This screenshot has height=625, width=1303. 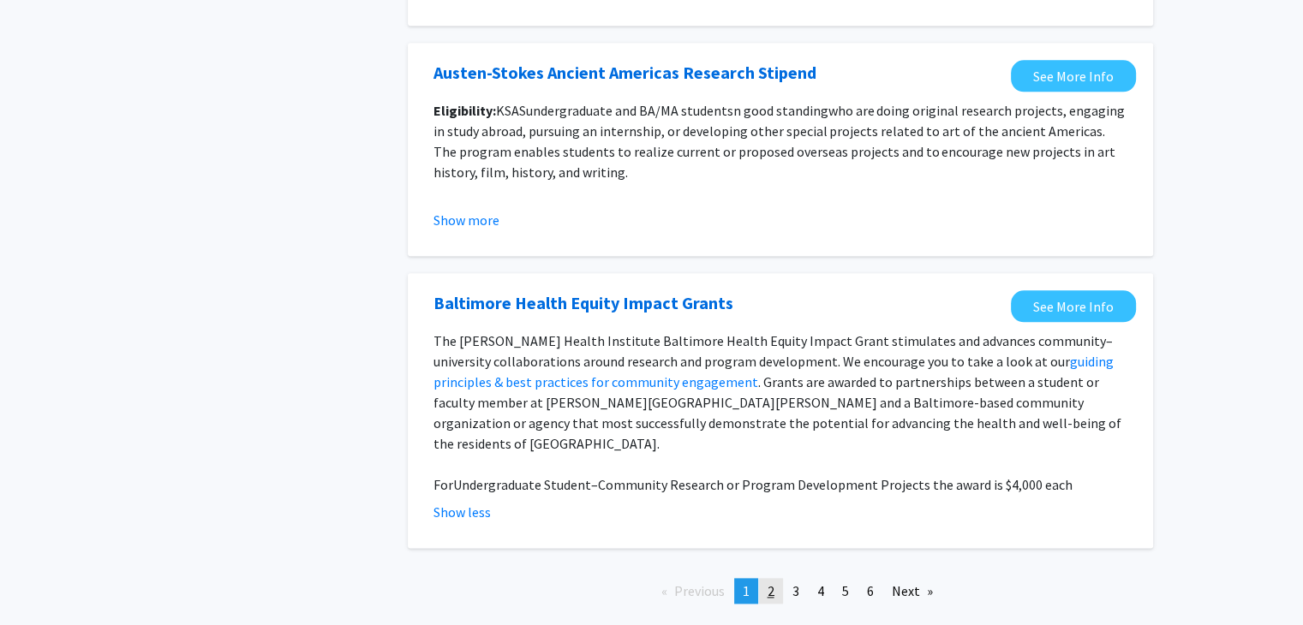 What do you see at coordinates (462, 512) in the screenshot?
I see `button: Show less` at bounding box center [462, 512].